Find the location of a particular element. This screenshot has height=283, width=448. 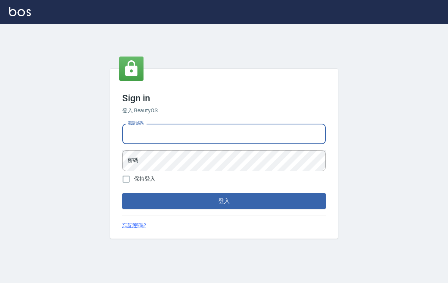

button: 登入 is located at coordinates (224, 201).